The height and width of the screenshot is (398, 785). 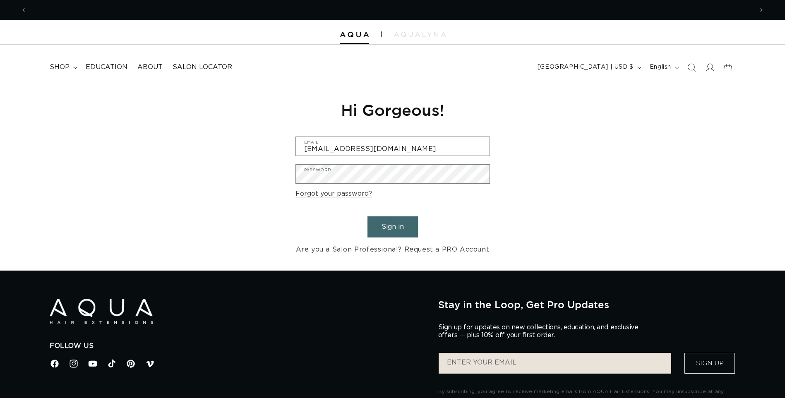 What do you see at coordinates (24, 10) in the screenshot?
I see `button: Previous announcement` at bounding box center [24, 10].